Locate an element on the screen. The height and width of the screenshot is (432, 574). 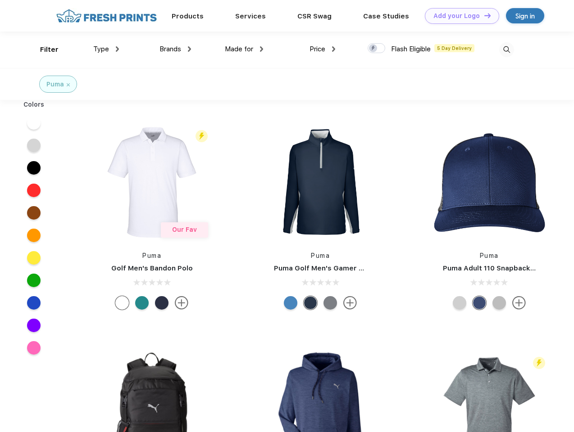
div: Sign in is located at coordinates (525, 16).